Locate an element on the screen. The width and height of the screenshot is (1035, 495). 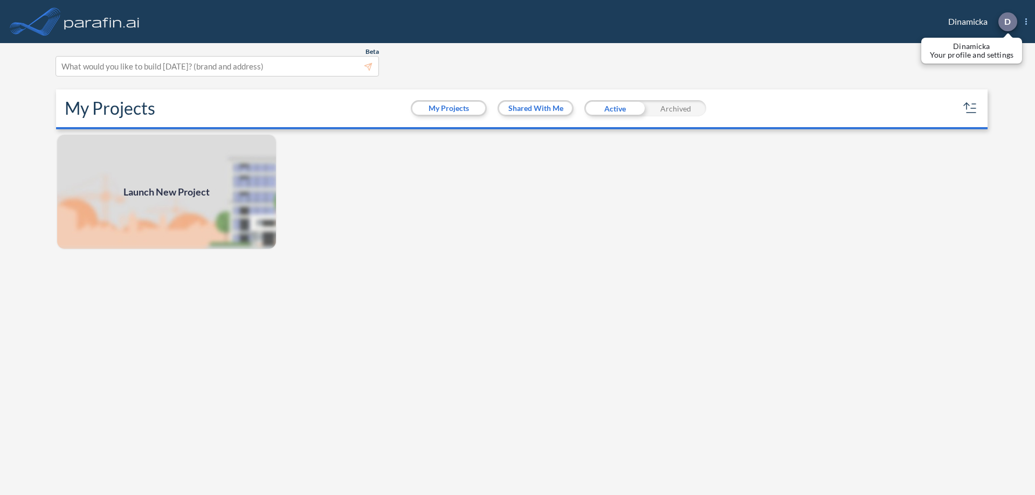
div: Archived is located at coordinates (675, 108).